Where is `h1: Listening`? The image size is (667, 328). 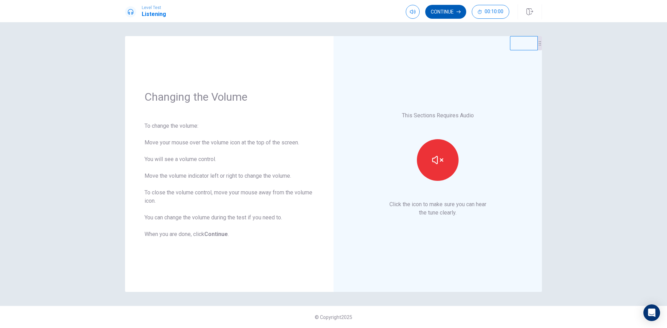 h1: Listening is located at coordinates (154, 14).